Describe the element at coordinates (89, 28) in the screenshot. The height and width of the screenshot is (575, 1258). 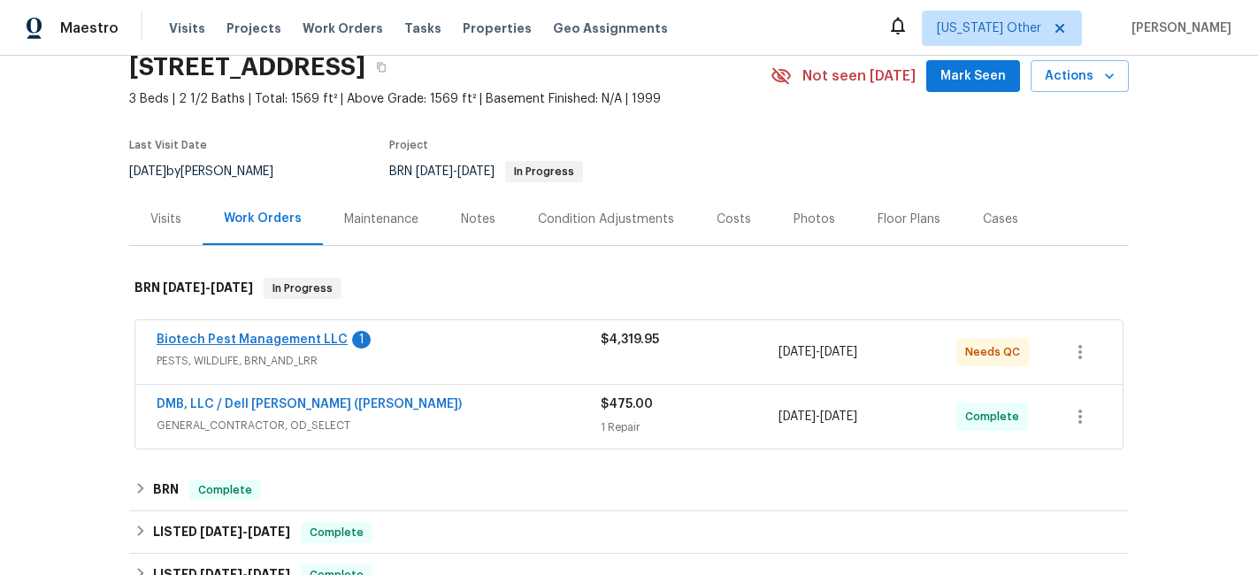
I see `span: Maestro` at that location.